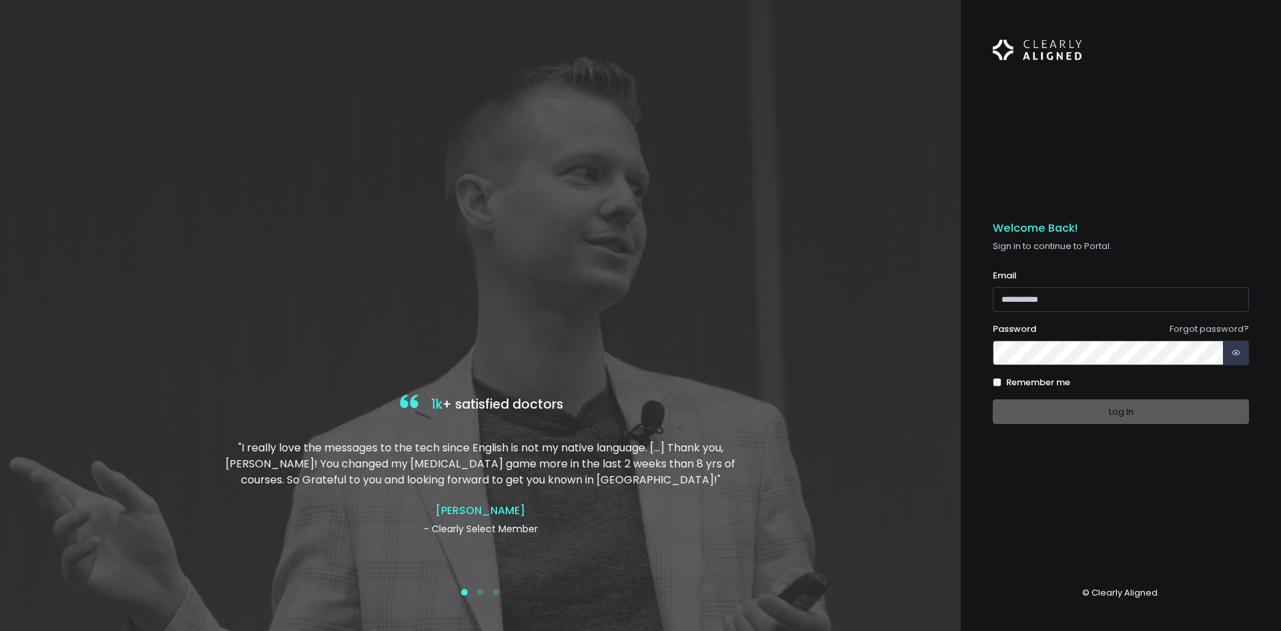  What do you see at coordinates (480, 528) in the screenshot?
I see `p: - Clearly Select Member` at bounding box center [480, 528].